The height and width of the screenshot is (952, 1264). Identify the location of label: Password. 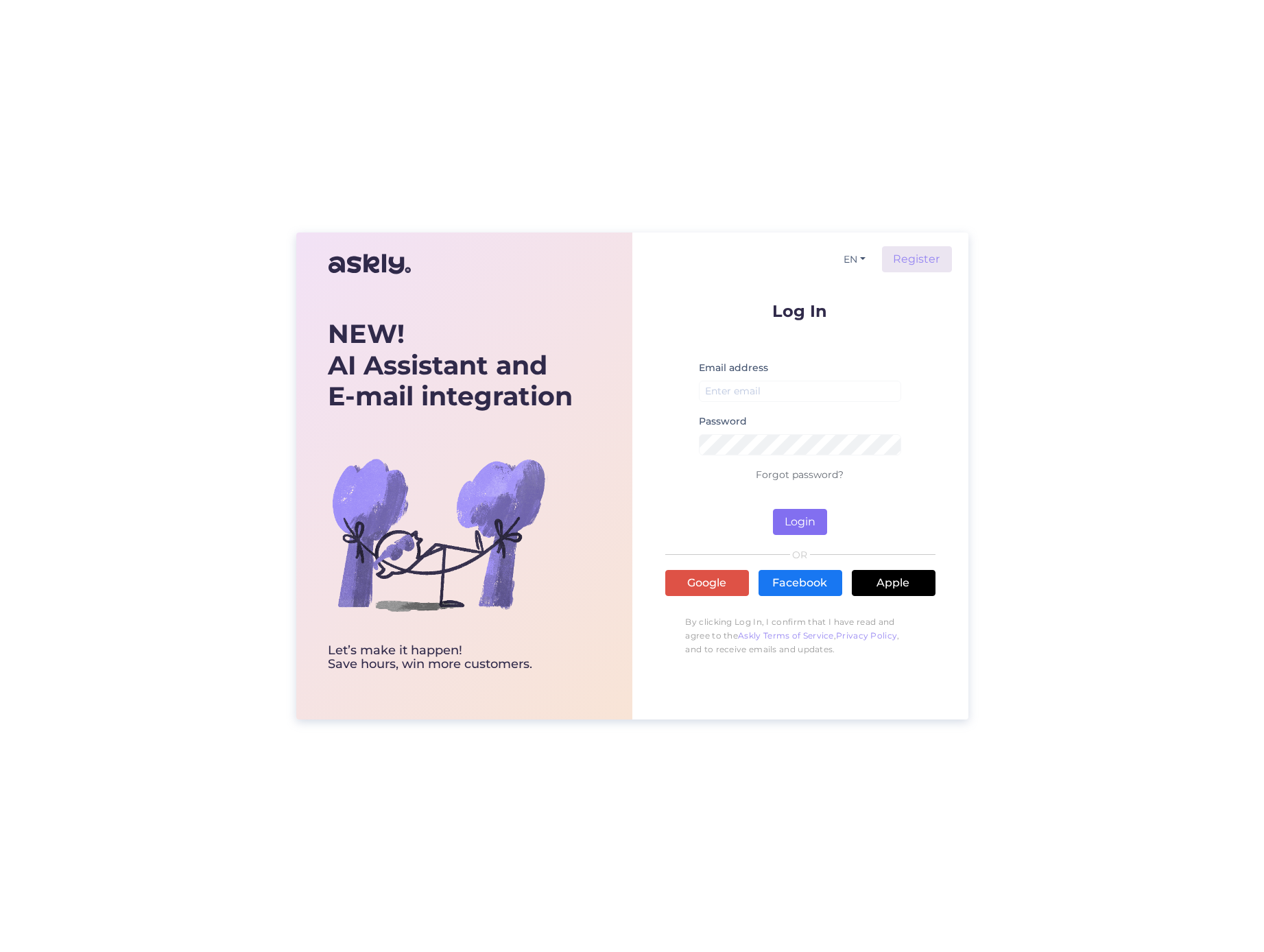
(723, 421).